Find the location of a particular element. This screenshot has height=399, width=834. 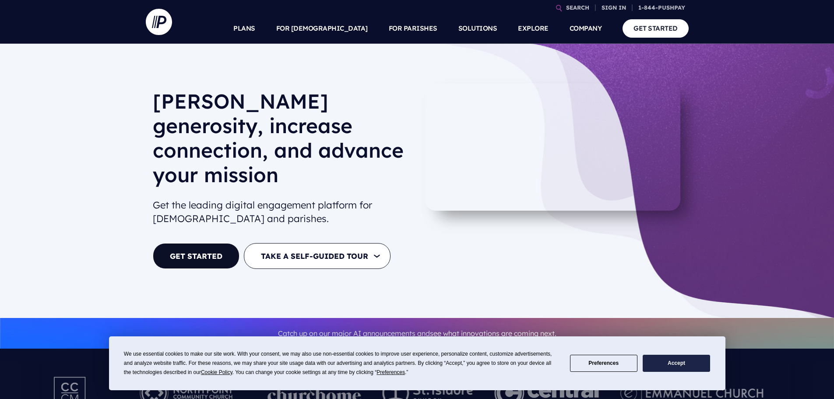

button: Accept is located at coordinates (676, 363).